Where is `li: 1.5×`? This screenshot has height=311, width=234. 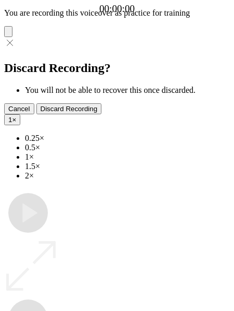 li: 1.5× is located at coordinates (128, 166).